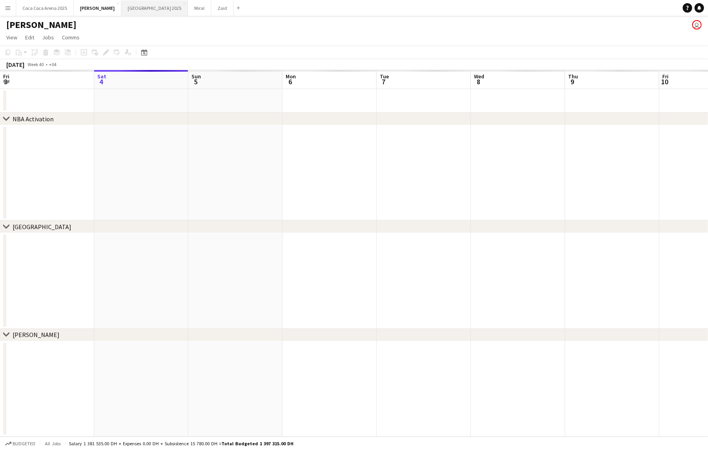  What do you see at coordinates (257, 443) in the screenshot?
I see `span: Total Budgeted 1 397 315.00 DH` at bounding box center [257, 443].